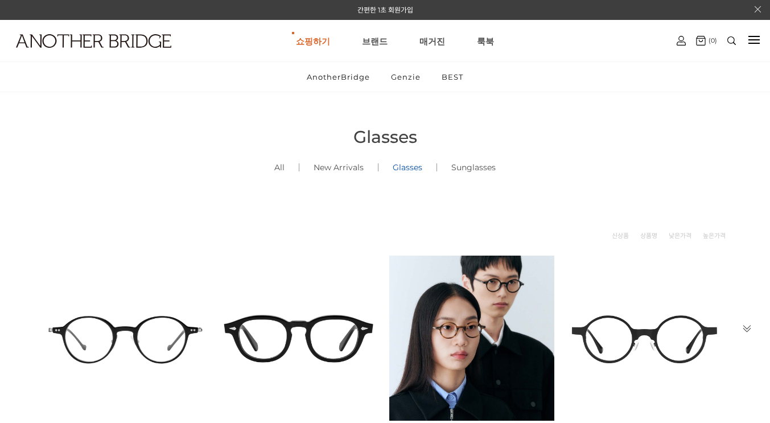 The height and width of the screenshot is (423, 770). Describe the element at coordinates (385, 10) in the screenshot. I see `a: 간편한 1초 회원가입` at that location.